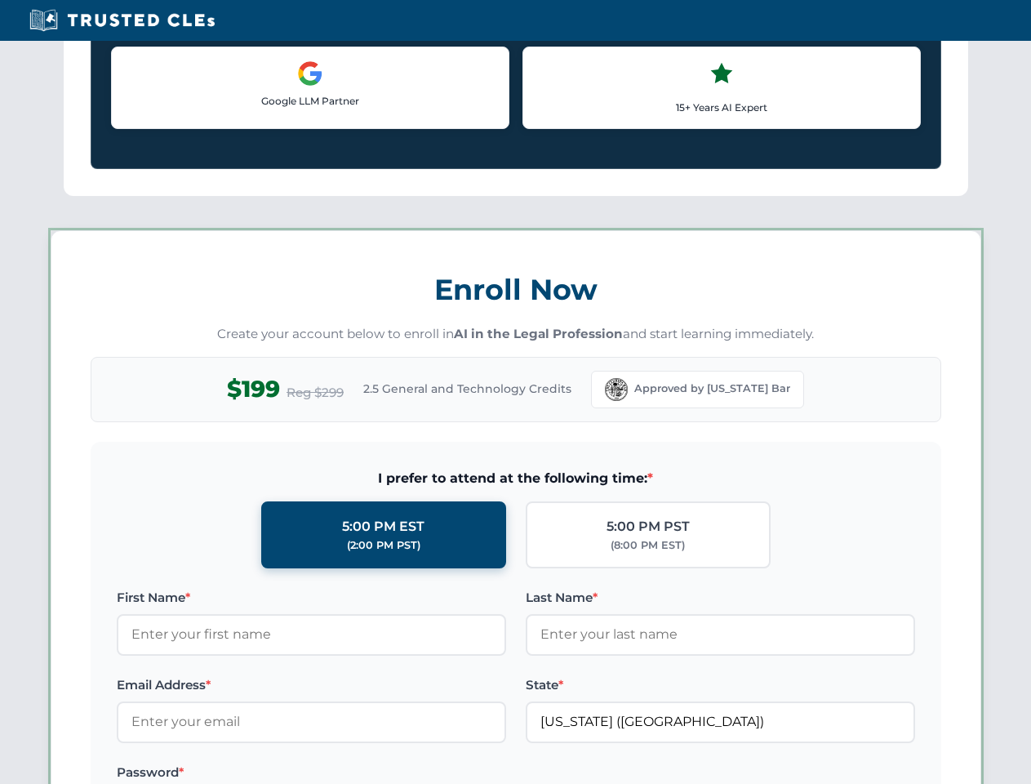 The image size is (1031, 784). Describe the element at coordinates (383, 527) in the screenshot. I see `div: 5:00 PM EST` at that location.